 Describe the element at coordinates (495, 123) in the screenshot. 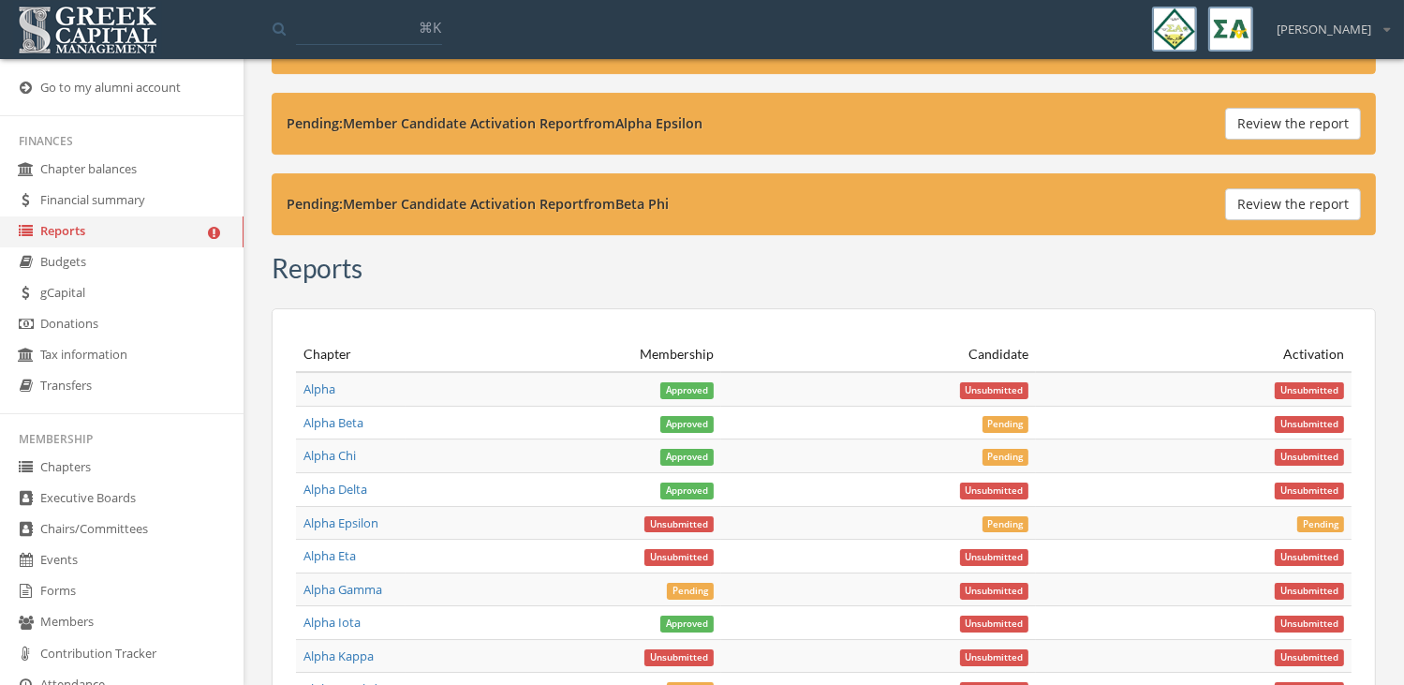

I see `strong: Pending: Member Candidate Activation Report from Alpha Epsilon` at that location.